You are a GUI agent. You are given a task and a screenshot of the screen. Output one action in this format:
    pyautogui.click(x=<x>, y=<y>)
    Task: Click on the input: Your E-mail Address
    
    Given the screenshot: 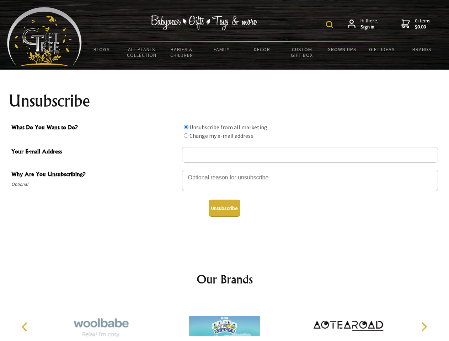 What is the action you would take?
    pyautogui.click(x=310, y=155)
    